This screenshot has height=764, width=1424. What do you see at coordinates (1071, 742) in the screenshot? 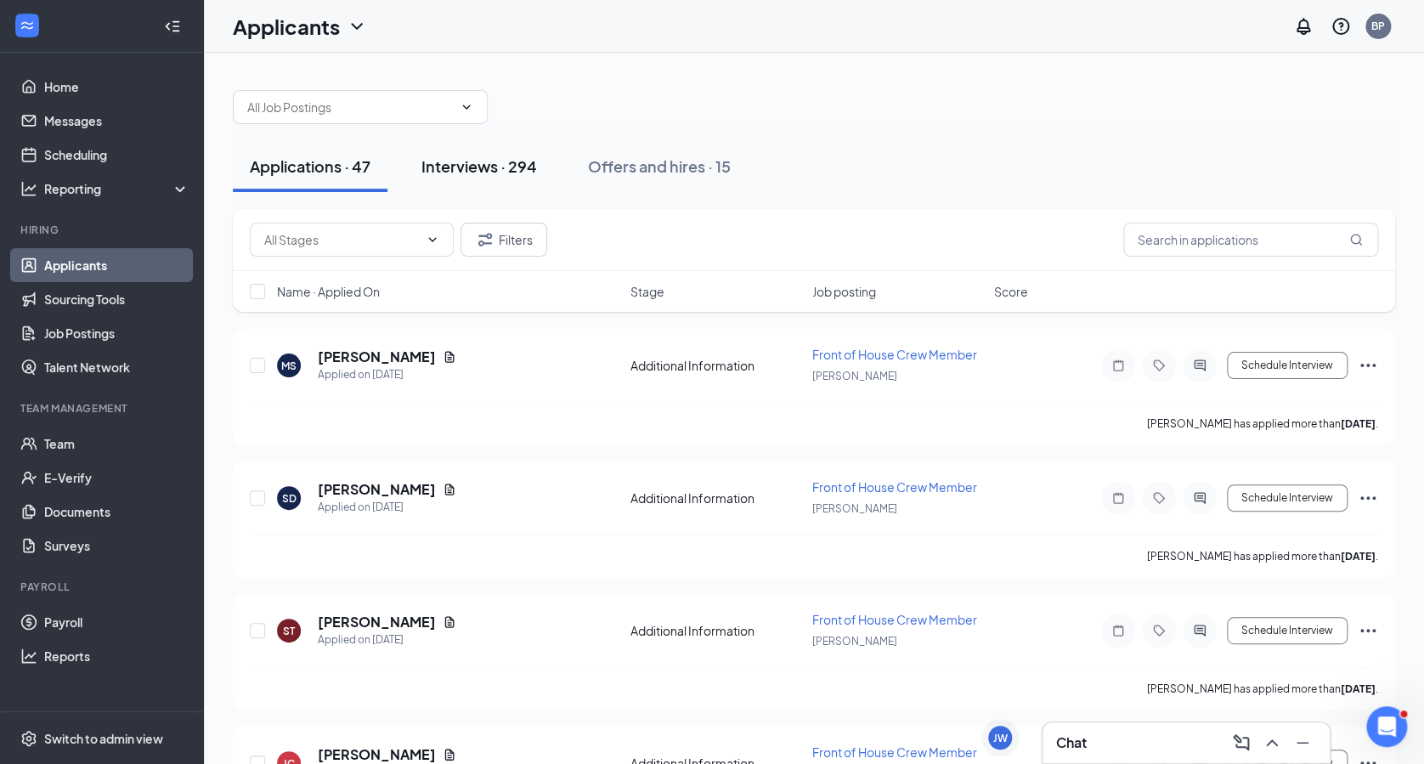
I see `h3: Chat` at bounding box center [1071, 742].